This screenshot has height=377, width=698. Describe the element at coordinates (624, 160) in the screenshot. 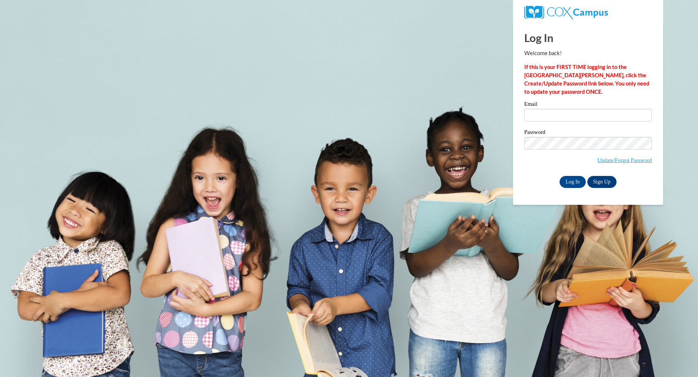

I see `a: Update/Forgot Password` at that location.